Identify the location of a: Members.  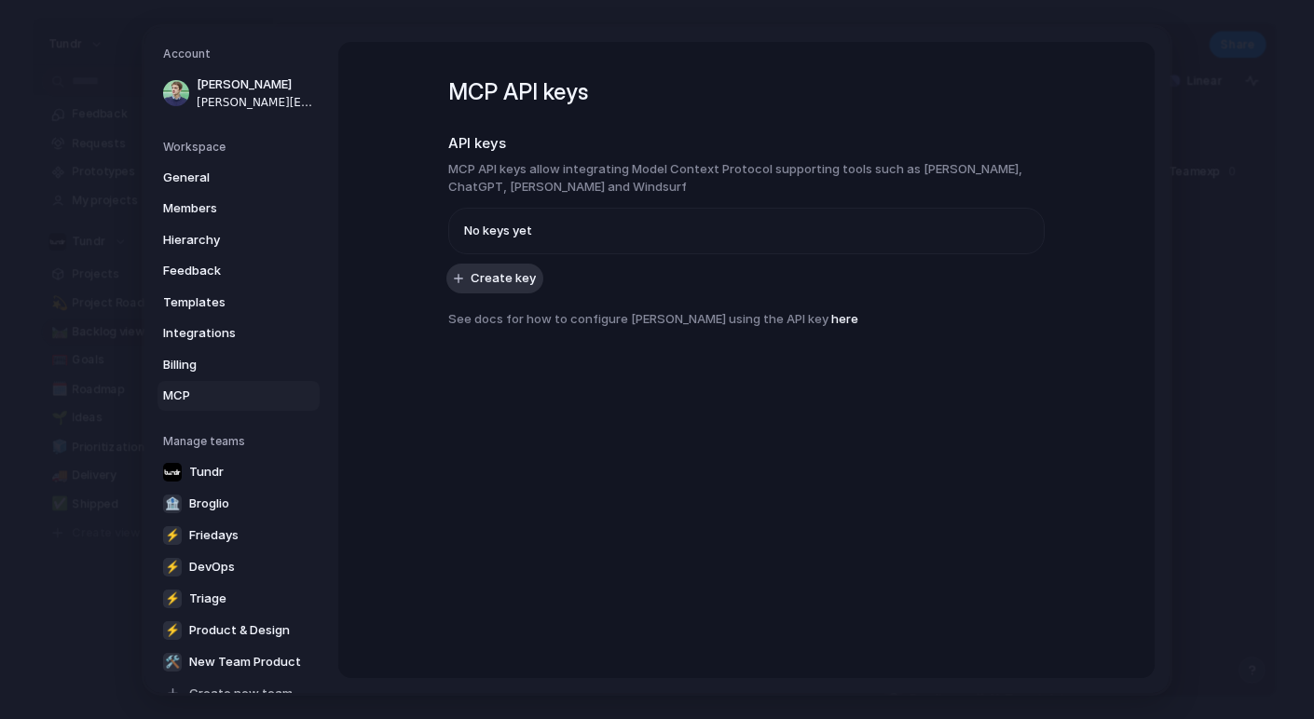
(238, 209).